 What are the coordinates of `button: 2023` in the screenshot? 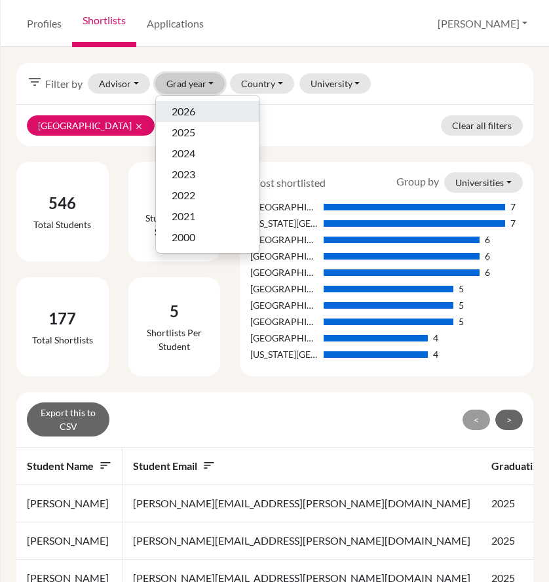 It's located at (208, 174).